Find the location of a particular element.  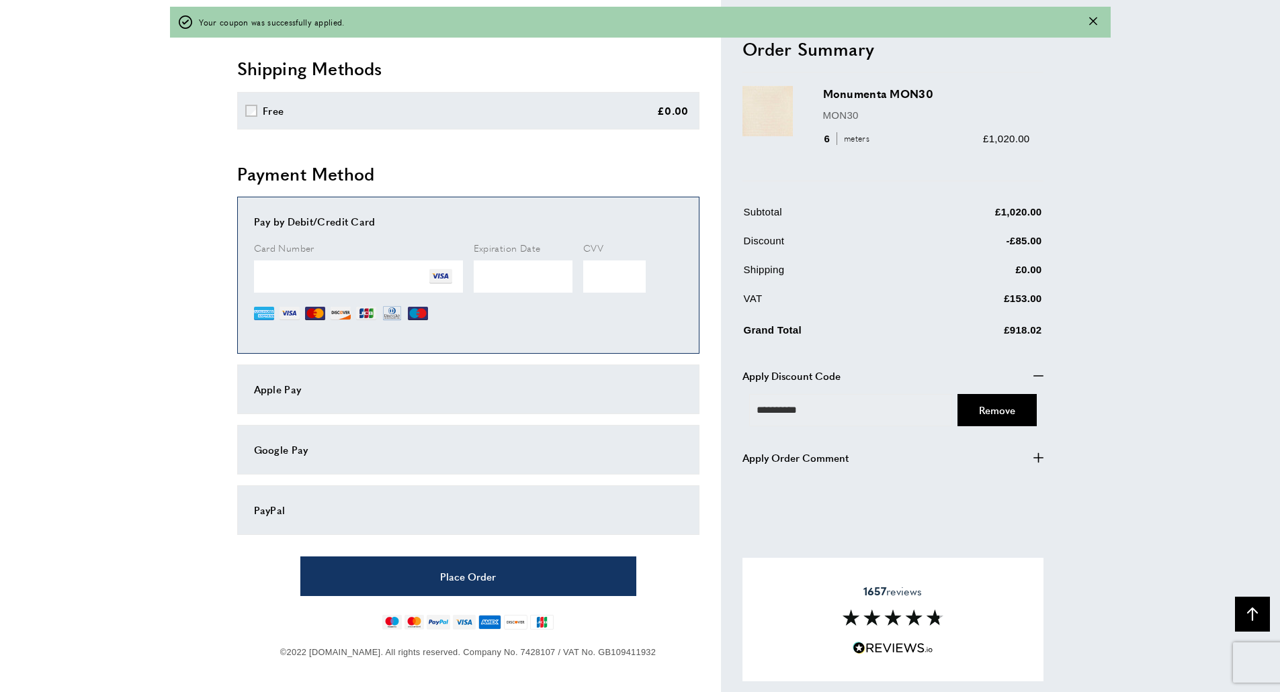

span: Apply Order Comment is located at coordinates (795, 457).